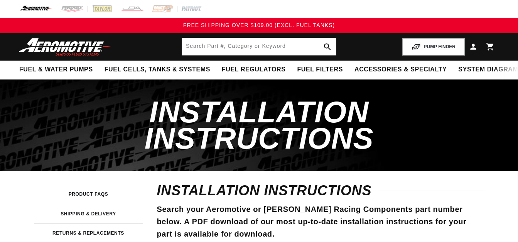 The height and width of the screenshot is (242, 518). I want to click on summary: Fuel Regulators, so click(254, 69).